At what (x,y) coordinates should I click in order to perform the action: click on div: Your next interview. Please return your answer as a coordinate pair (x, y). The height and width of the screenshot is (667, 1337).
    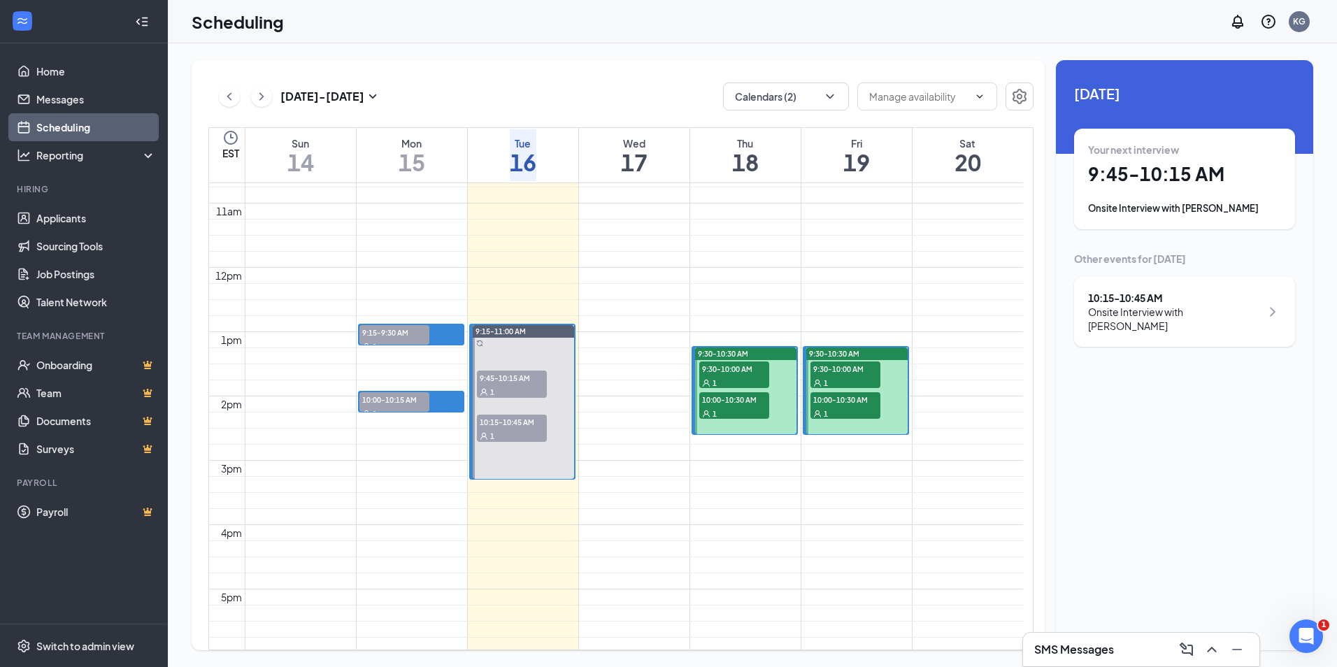
    Looking at the image, I should click on (1185, 150).